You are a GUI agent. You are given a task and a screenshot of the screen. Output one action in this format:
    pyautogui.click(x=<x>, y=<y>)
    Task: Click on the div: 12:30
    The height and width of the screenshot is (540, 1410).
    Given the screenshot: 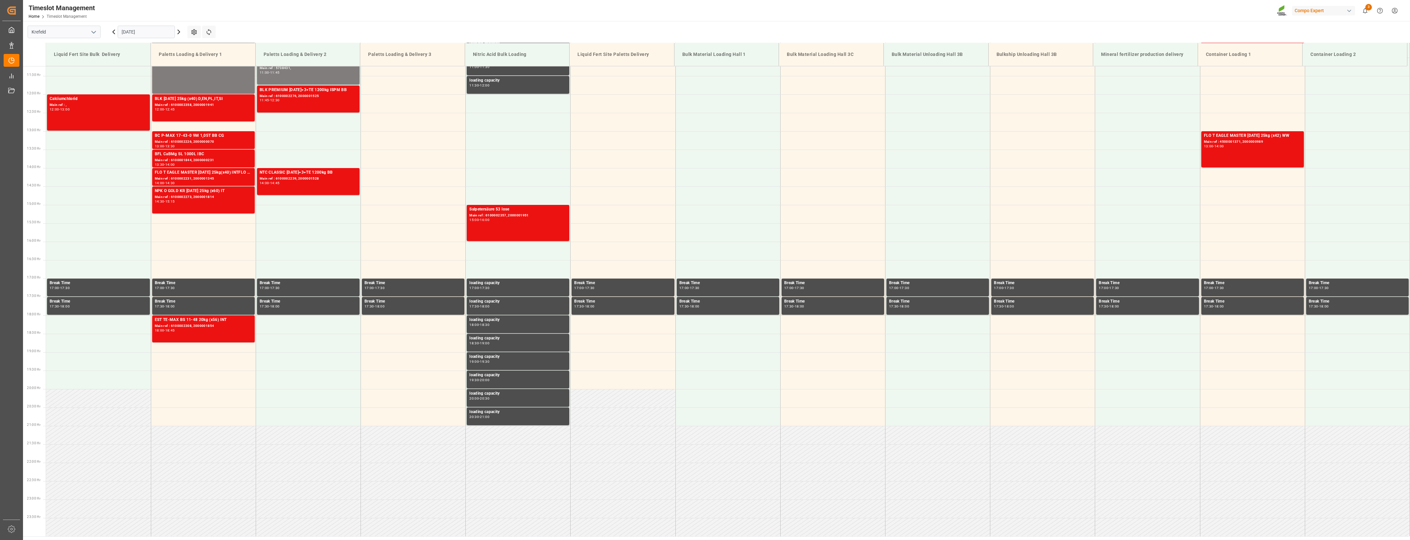 What is the action you would take?
    pyautogui.click(x=275, y=100)
    